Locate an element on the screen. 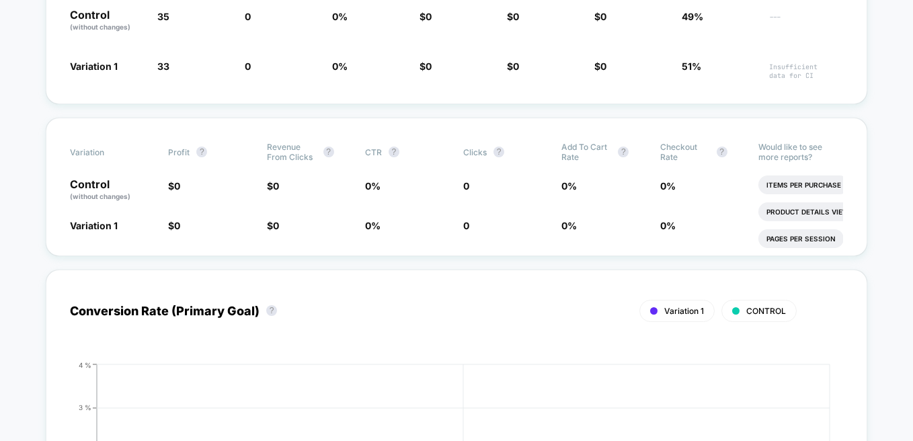  span: CTR is located at coordinates (373, 152).